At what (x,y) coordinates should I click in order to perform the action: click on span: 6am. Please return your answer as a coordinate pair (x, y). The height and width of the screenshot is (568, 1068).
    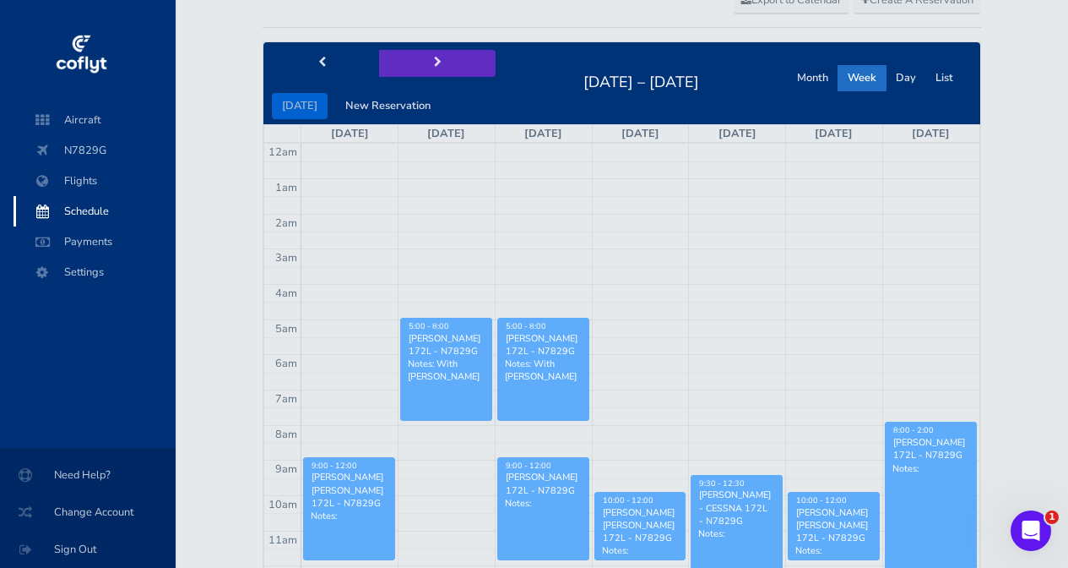
    Looking at the image, I should click on (286, 363).